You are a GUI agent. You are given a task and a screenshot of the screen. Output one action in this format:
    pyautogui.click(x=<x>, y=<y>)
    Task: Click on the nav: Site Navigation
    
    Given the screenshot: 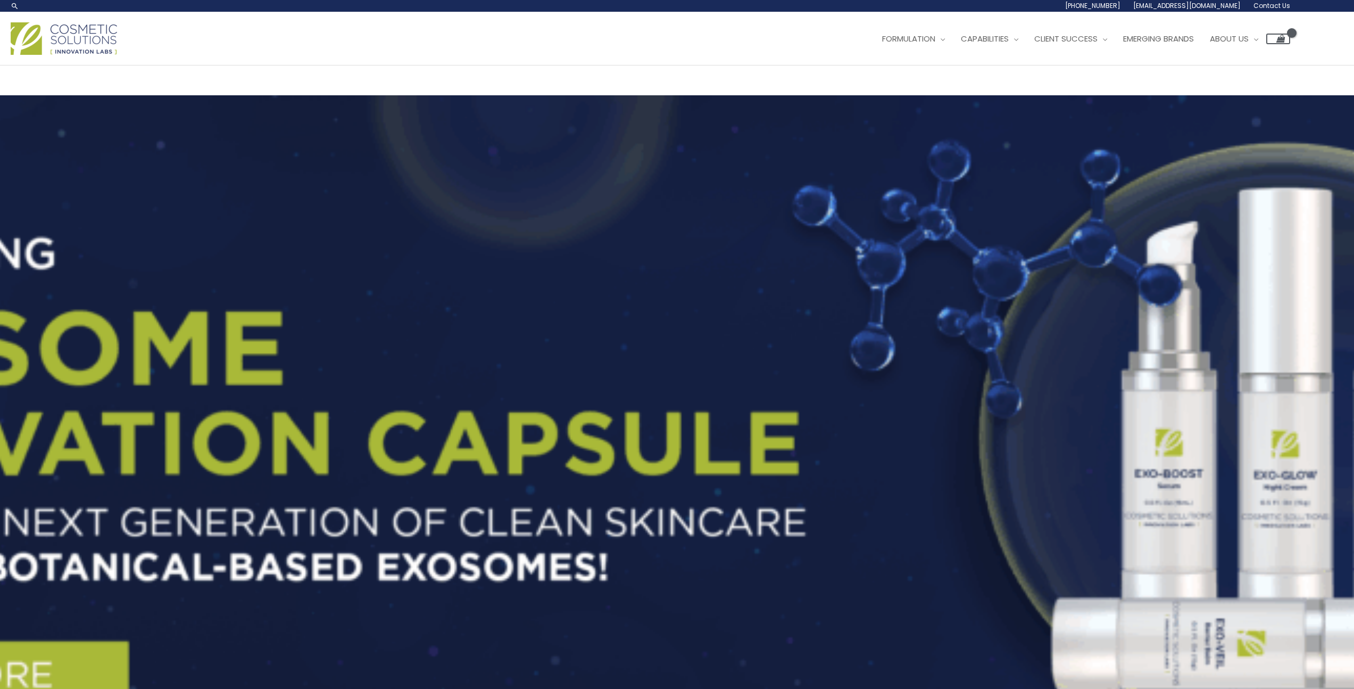 What is the action you would take?
    pyautogui.click(x=1078, y=39)
    